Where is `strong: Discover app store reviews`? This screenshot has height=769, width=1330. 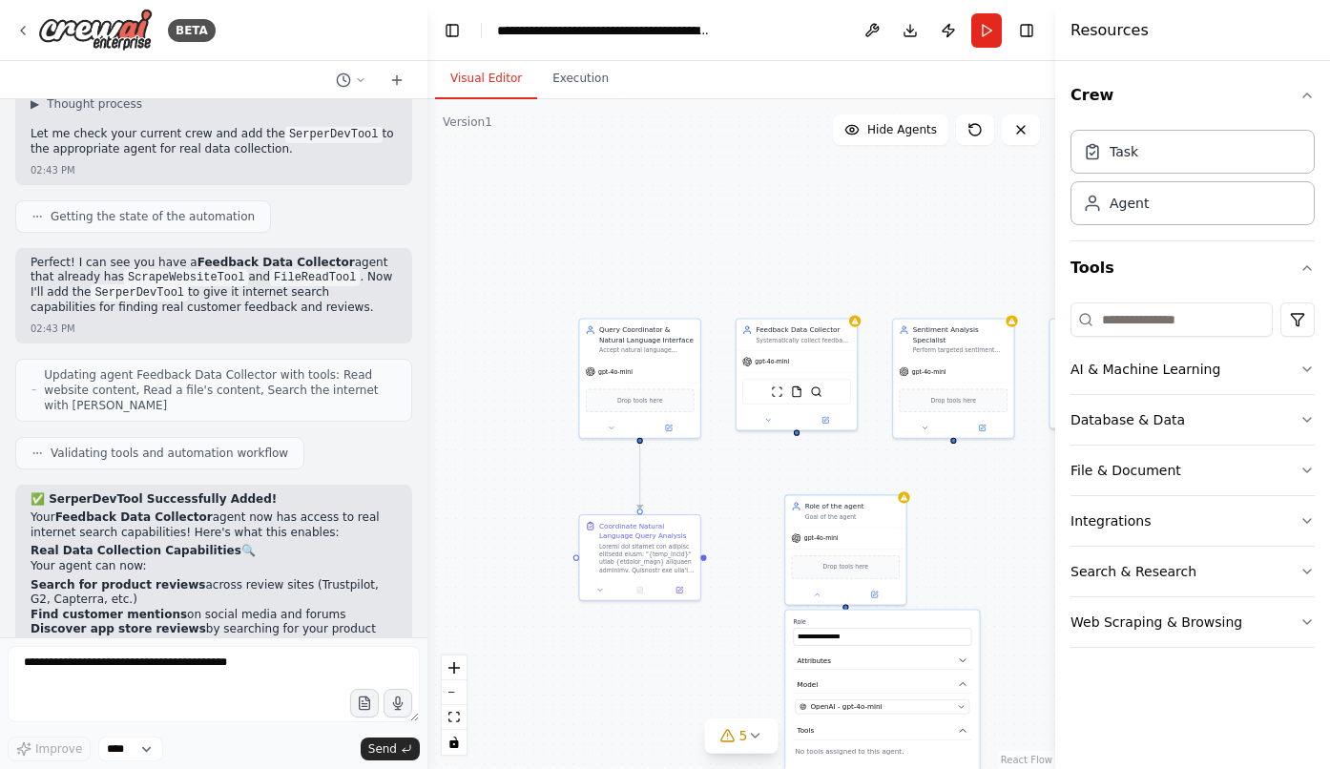
strong: Discover app store reviews is located at coordinates (118, 629).